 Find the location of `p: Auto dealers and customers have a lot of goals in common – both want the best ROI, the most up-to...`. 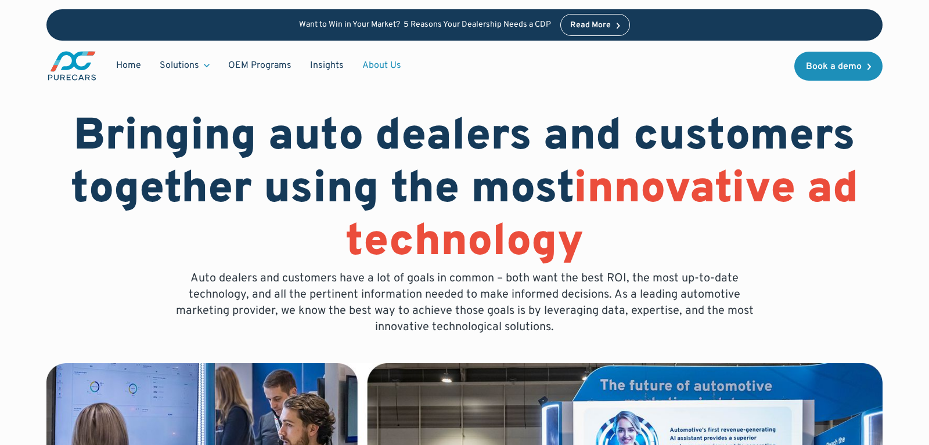

p: Auto dealers and customers have a lot of goals in common – both want the best ROI, the most up-to... is located at coordinates (464, 303).